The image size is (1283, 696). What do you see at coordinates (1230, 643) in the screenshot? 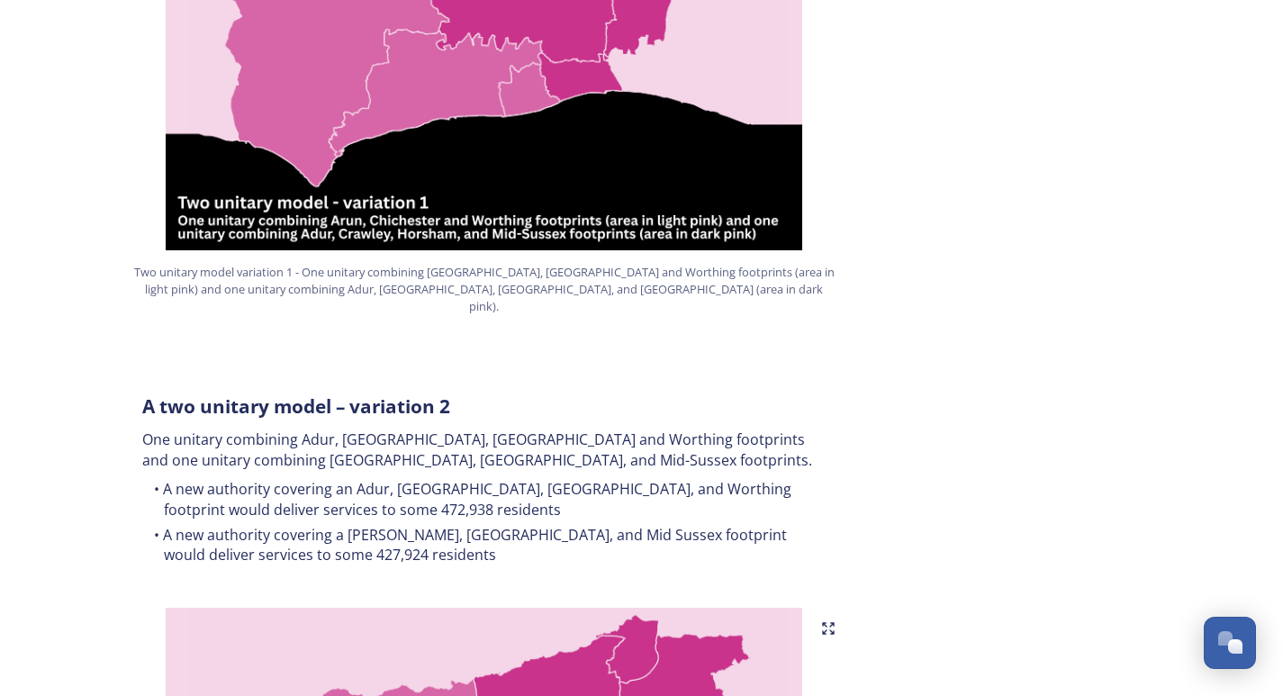
I see `button: Open Chat` at bounding box center [1230, 643].